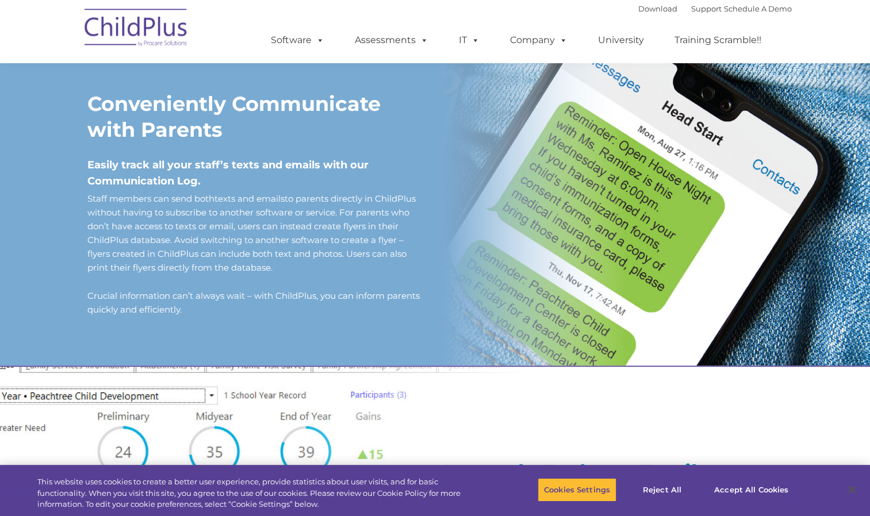 This screenshot has width=870, height=516. I want to click on a: Support, so click(706, 9).